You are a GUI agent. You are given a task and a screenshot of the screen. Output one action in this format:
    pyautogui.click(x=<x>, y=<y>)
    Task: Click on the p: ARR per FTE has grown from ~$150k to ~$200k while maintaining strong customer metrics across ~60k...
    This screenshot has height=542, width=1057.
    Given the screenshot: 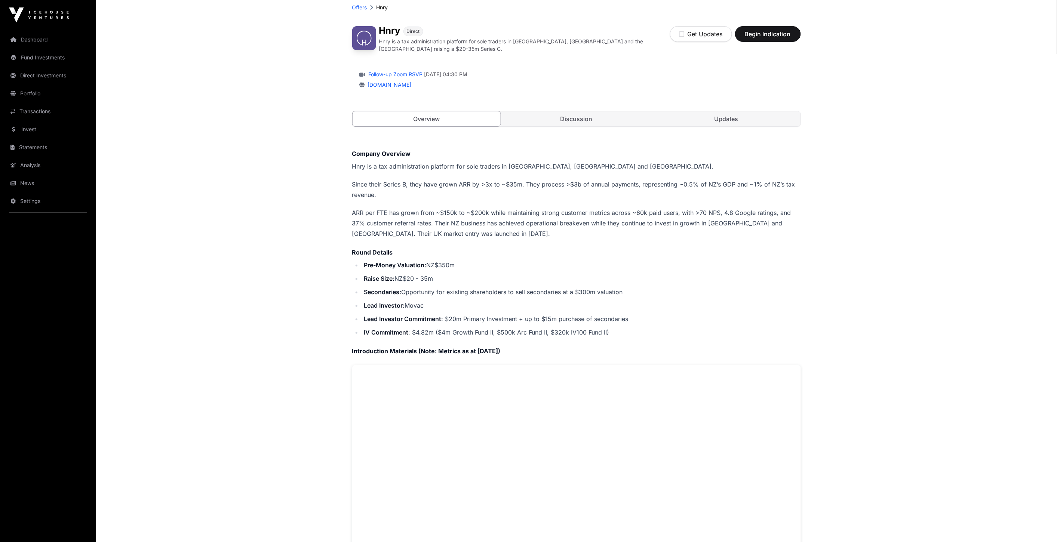 What is the action you would take?
    pyautogui.click(x=577, y=223)
    